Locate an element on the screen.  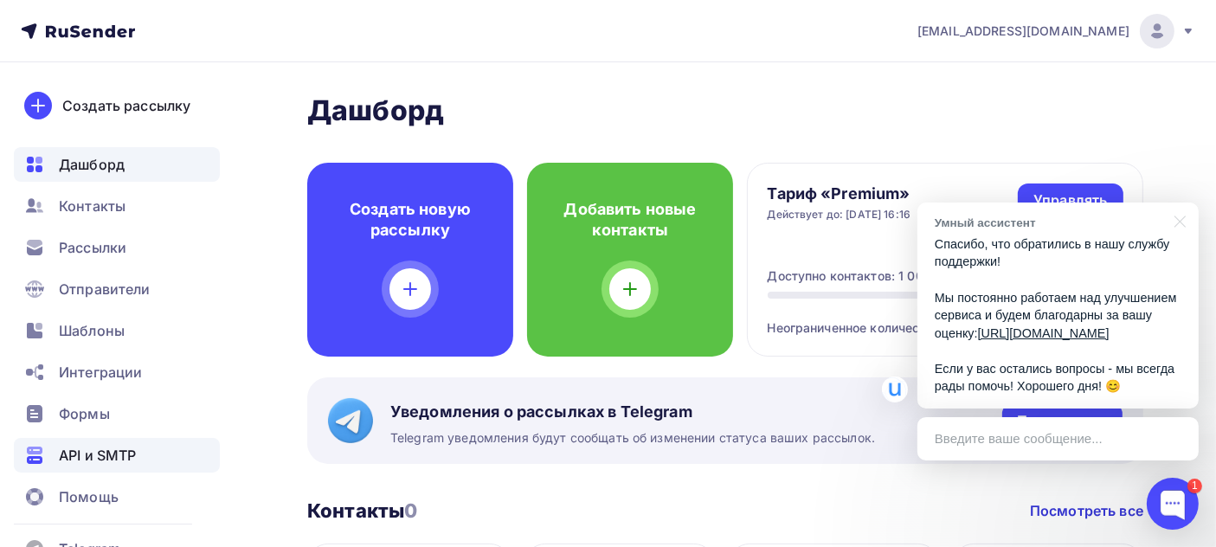
a: Отправители is located at coordinates (117, 289).